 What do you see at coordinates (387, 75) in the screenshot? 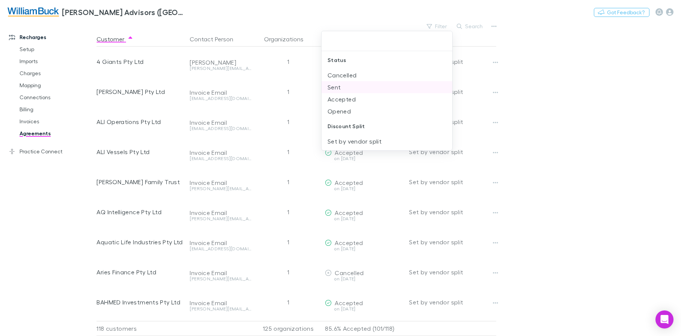
I see `li: Cancelled` at bounding box center [387, 75].